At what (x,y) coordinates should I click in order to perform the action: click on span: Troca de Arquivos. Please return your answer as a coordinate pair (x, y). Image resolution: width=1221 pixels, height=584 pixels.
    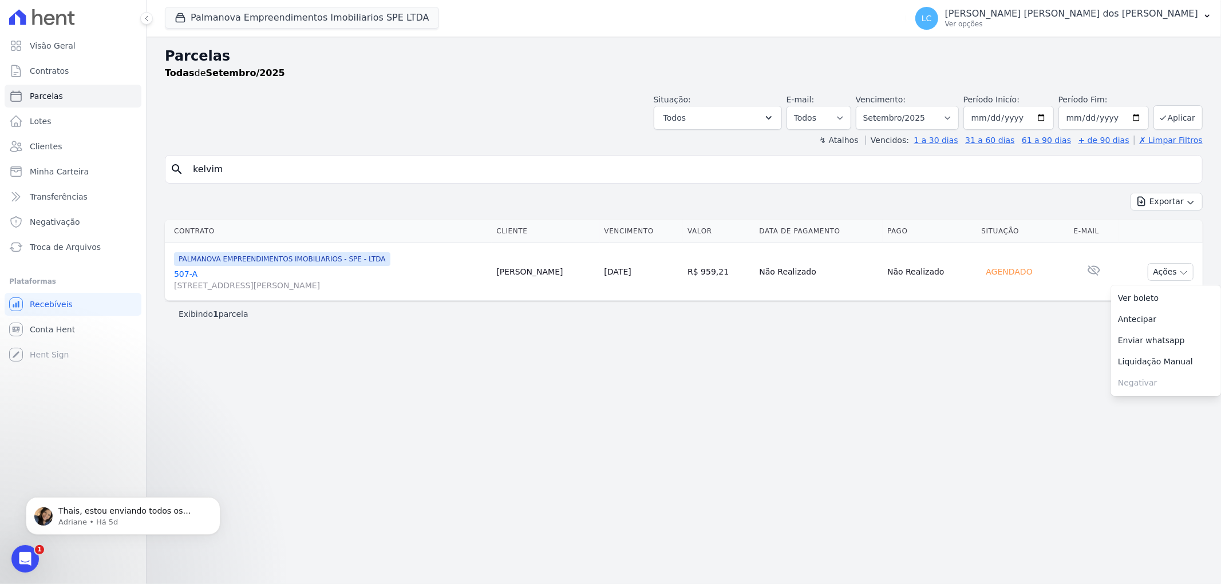
    Looking at the image, I should click on (65, 247).